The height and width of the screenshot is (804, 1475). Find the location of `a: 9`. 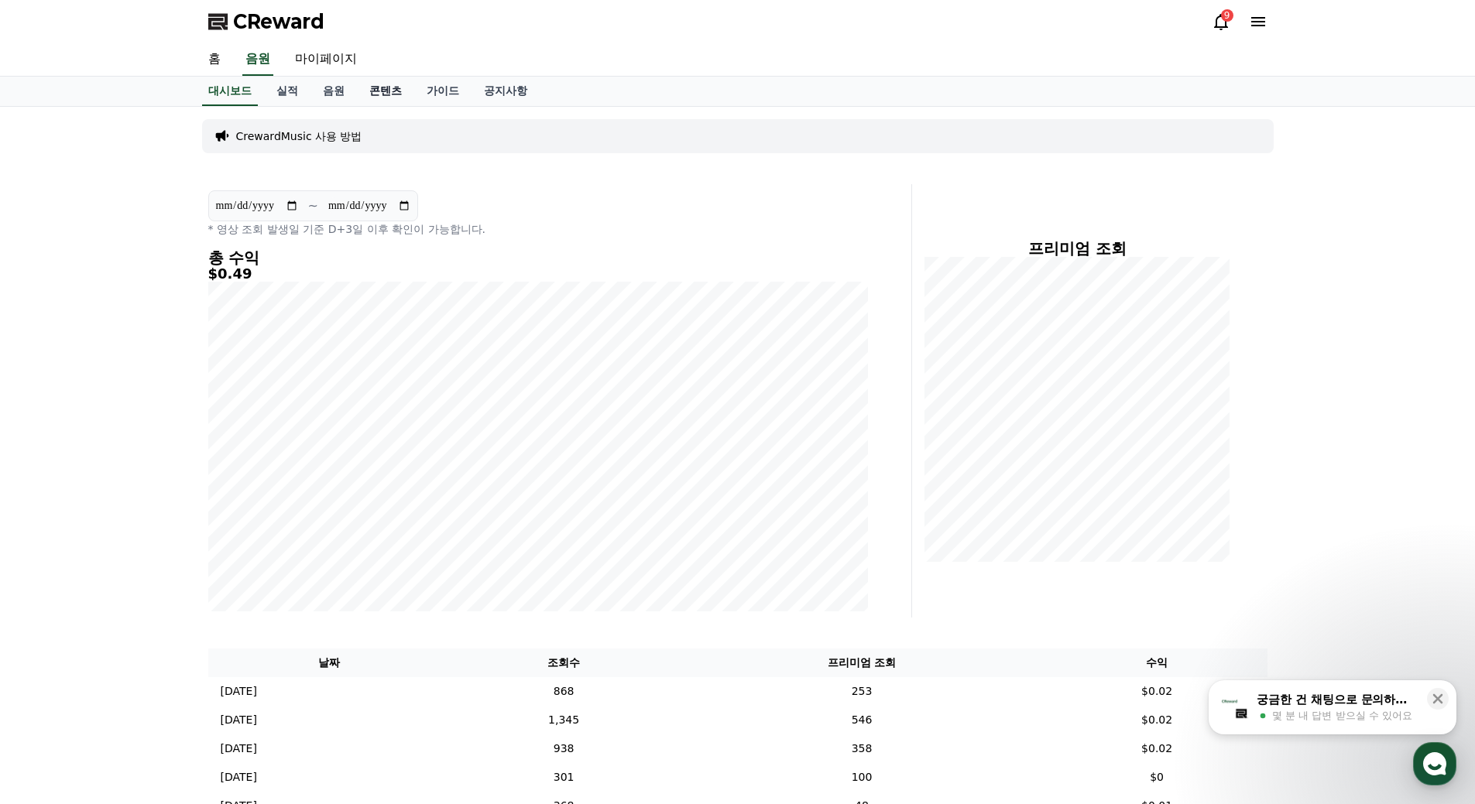

a: 9 is located at coordinates (1221, 22).